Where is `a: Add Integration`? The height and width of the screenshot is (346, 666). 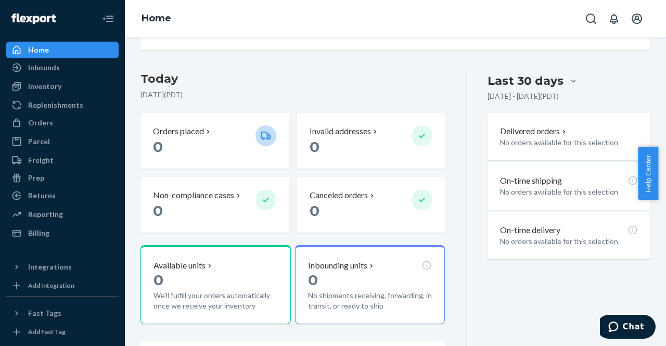 a: Add Integration is located at coordinates (62, 286).